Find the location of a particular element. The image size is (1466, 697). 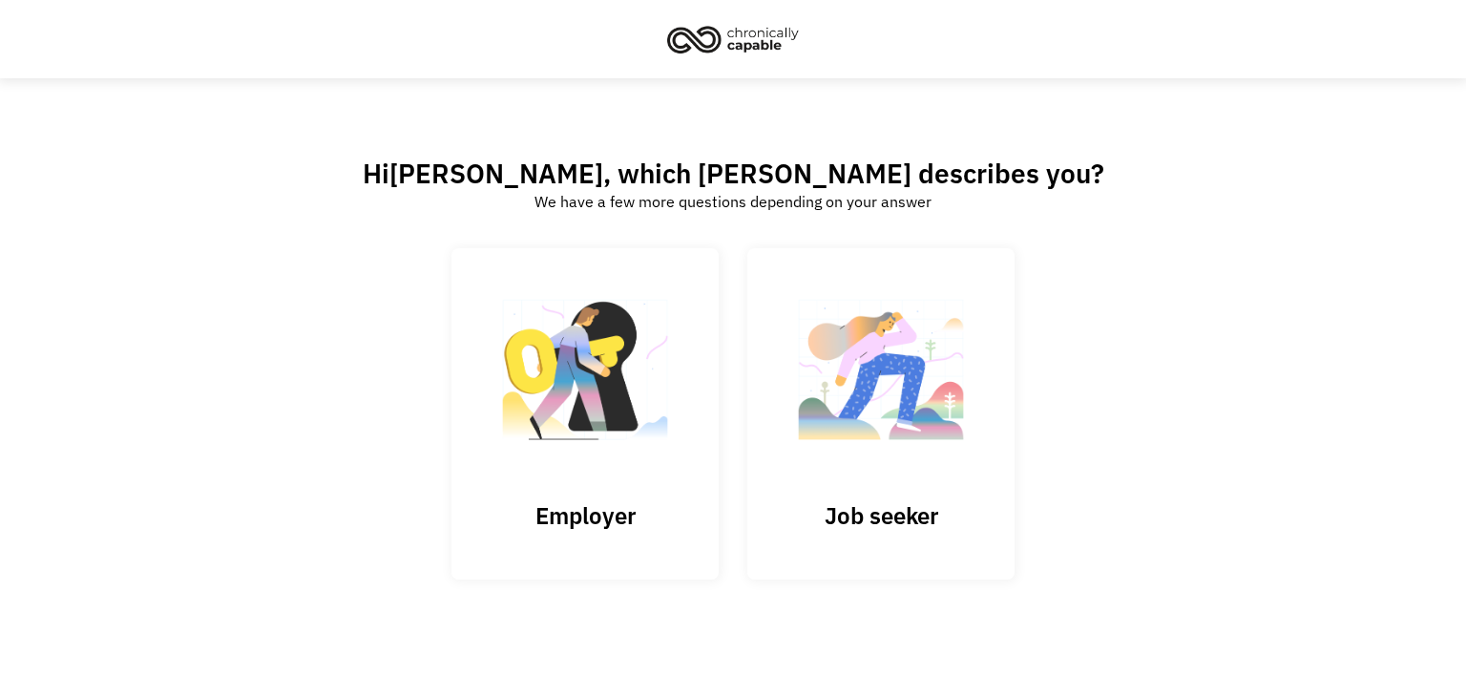

input: Submit is located at coordinates (585, 414).